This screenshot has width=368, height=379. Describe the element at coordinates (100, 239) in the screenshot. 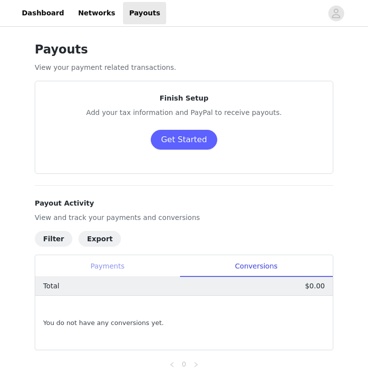

I see `button: Export` at that location.